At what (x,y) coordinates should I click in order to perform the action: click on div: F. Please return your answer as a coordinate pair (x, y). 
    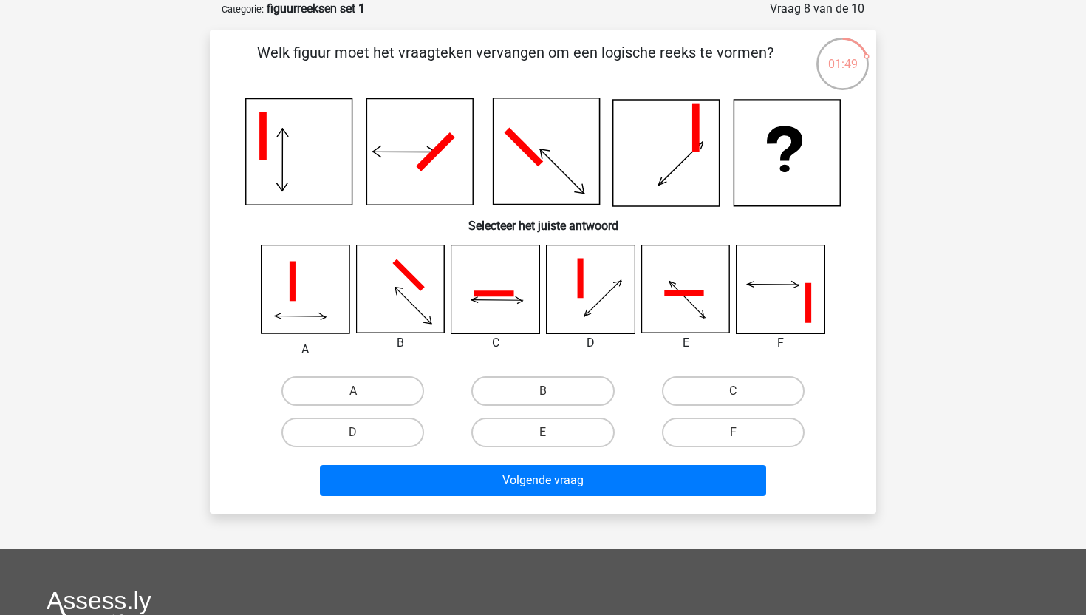
    Looking at the image, I should click on (780, 343).